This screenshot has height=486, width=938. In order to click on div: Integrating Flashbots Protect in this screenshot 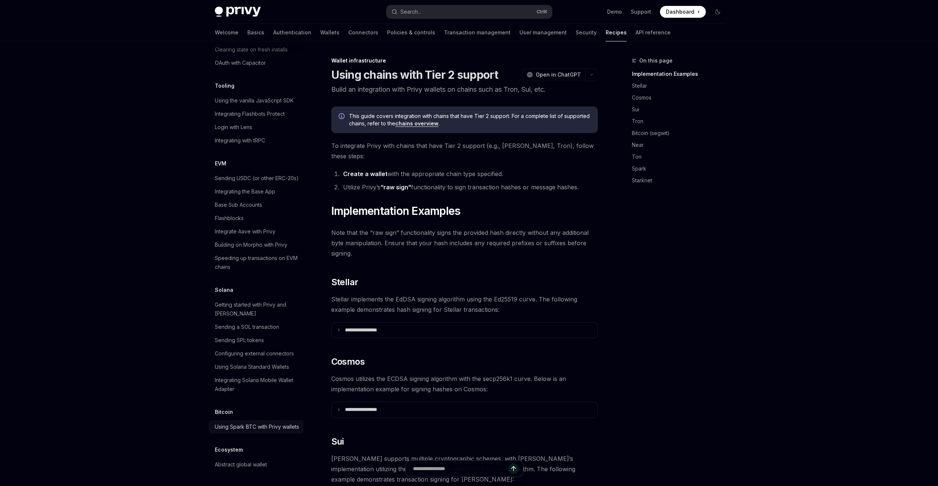, I will do `click(250, 114)`.